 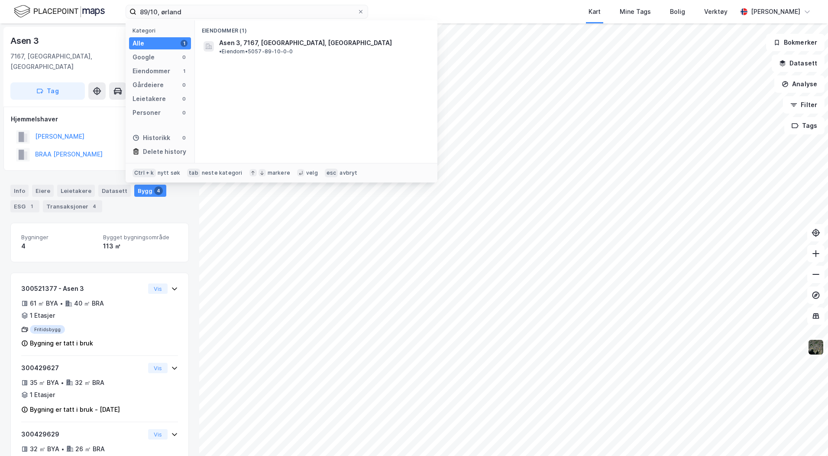 What do you see at coordinates (90, 449) in the screenshot?
I see `div: 26 ㎡ BRA` at bounding box center [90, 449].